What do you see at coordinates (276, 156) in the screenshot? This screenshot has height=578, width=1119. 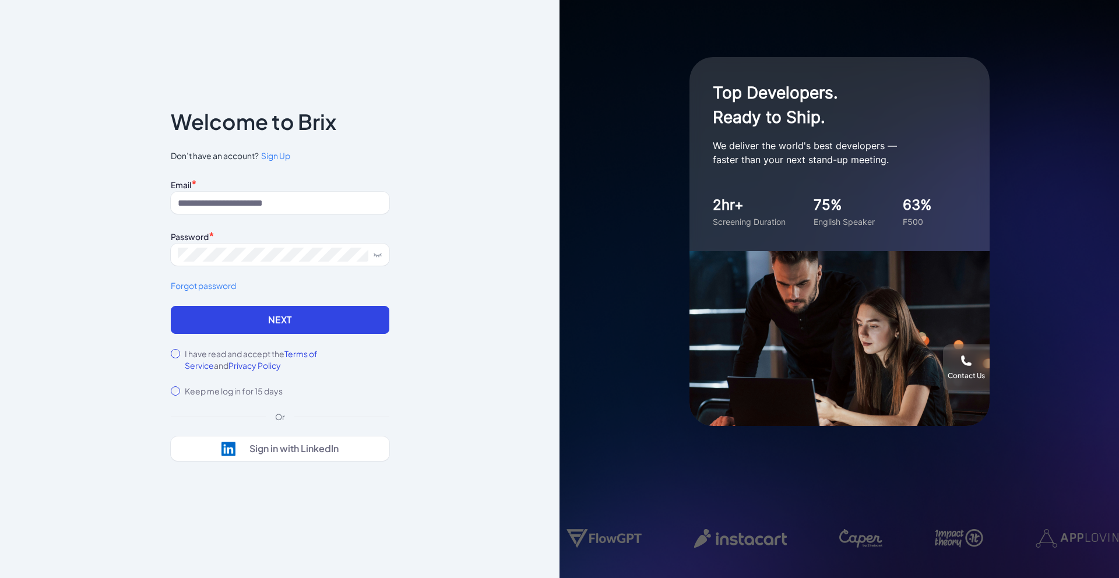 I see `span: Sign Up` at bounding box center [276, 156].